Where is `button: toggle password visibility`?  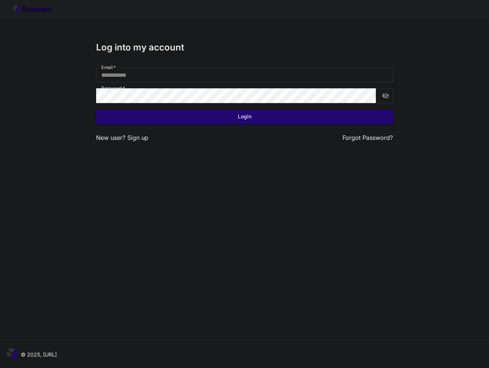 button: toggle password visibility is located at coordinates (385, 96).